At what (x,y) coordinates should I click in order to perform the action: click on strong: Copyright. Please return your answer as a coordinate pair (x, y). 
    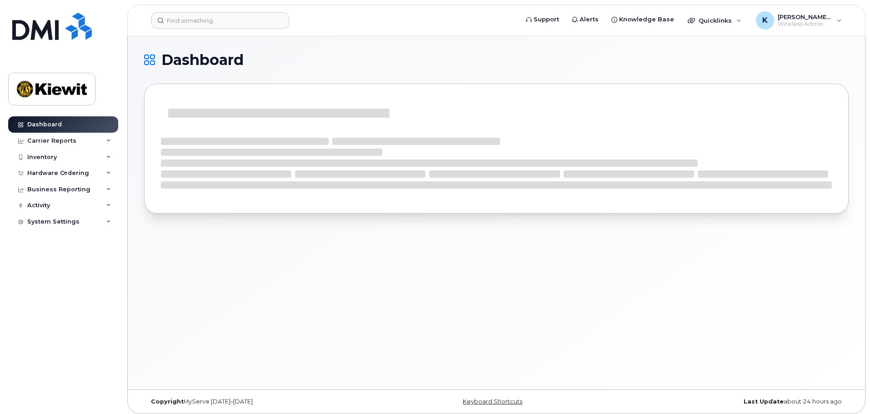
    Looking at the image, I should click on (167, 401).